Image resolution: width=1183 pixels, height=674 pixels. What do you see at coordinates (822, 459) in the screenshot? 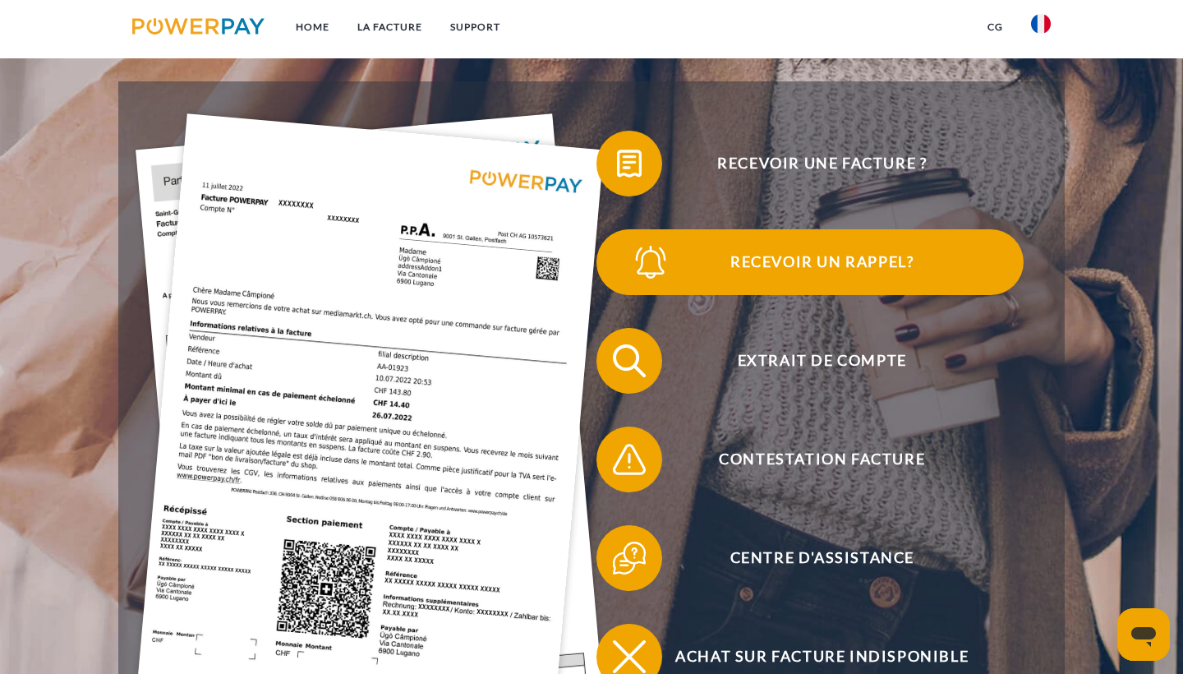
I see `span: Contestation Facture` at bounding box center [822, 459].